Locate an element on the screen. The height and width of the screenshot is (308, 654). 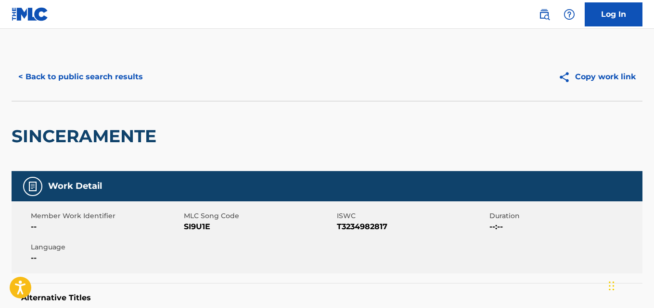
span: Duration is located at coordinates (564, 216).